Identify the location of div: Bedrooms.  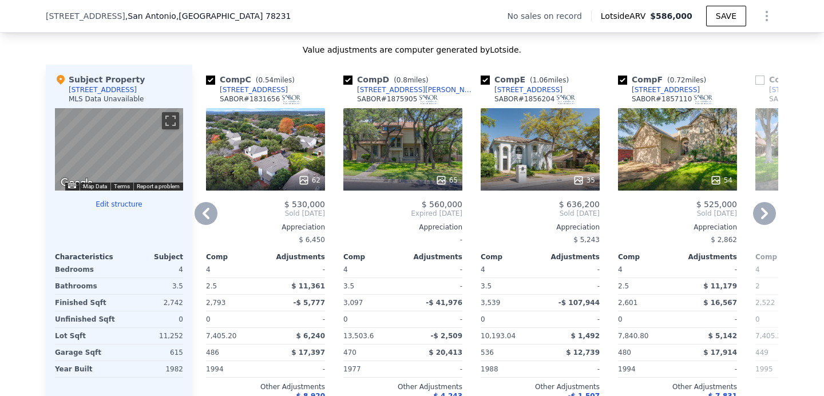
(86, 270).